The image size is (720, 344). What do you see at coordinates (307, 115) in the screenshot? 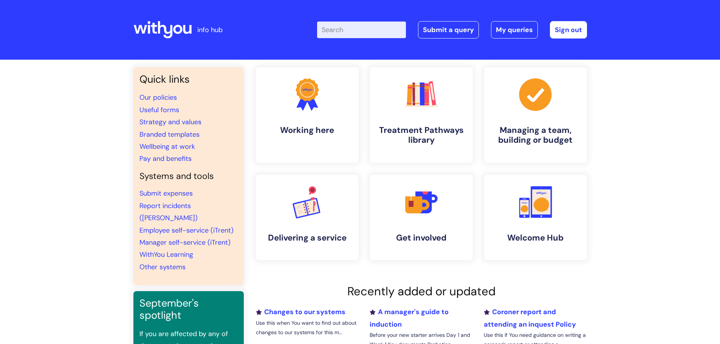
I see `a: Working here` at bounding box center [307, 115].